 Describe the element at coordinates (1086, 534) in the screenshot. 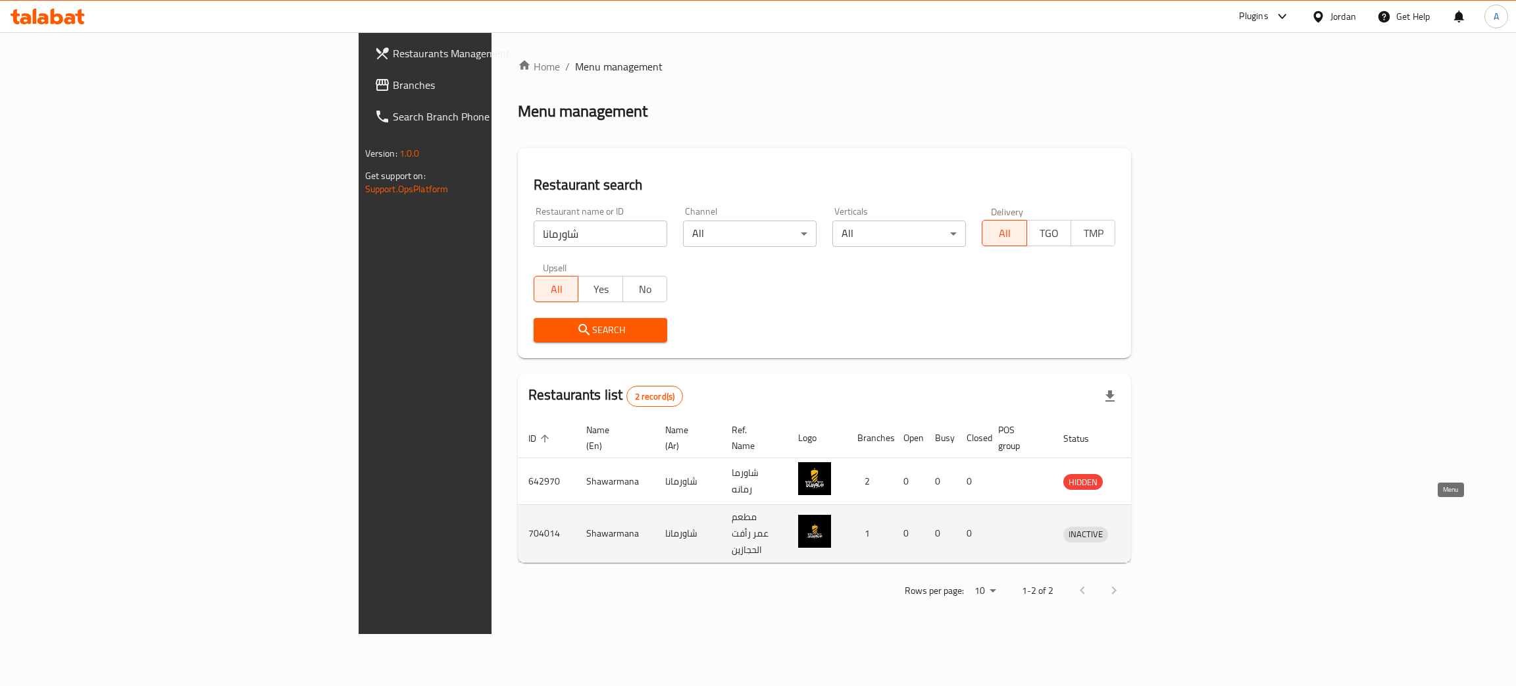

I see `div: INACTIVE` at that location.